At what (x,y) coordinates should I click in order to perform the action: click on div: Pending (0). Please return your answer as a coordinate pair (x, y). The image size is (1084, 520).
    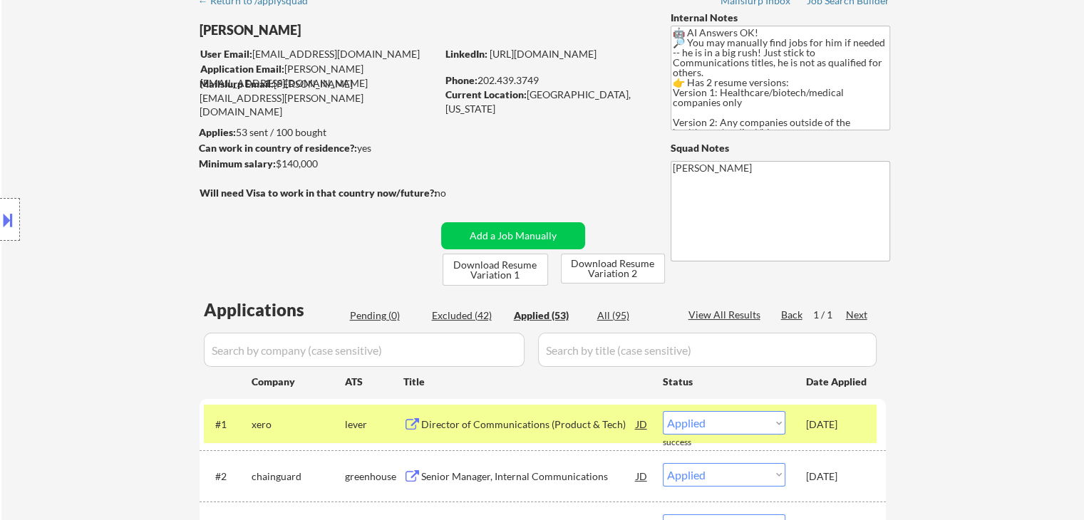
    Looking at the image, I should click on (386, 316).